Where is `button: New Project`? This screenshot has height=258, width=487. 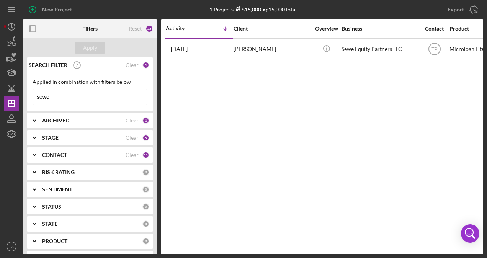
button: New Project is located at coordinates (51, 10).